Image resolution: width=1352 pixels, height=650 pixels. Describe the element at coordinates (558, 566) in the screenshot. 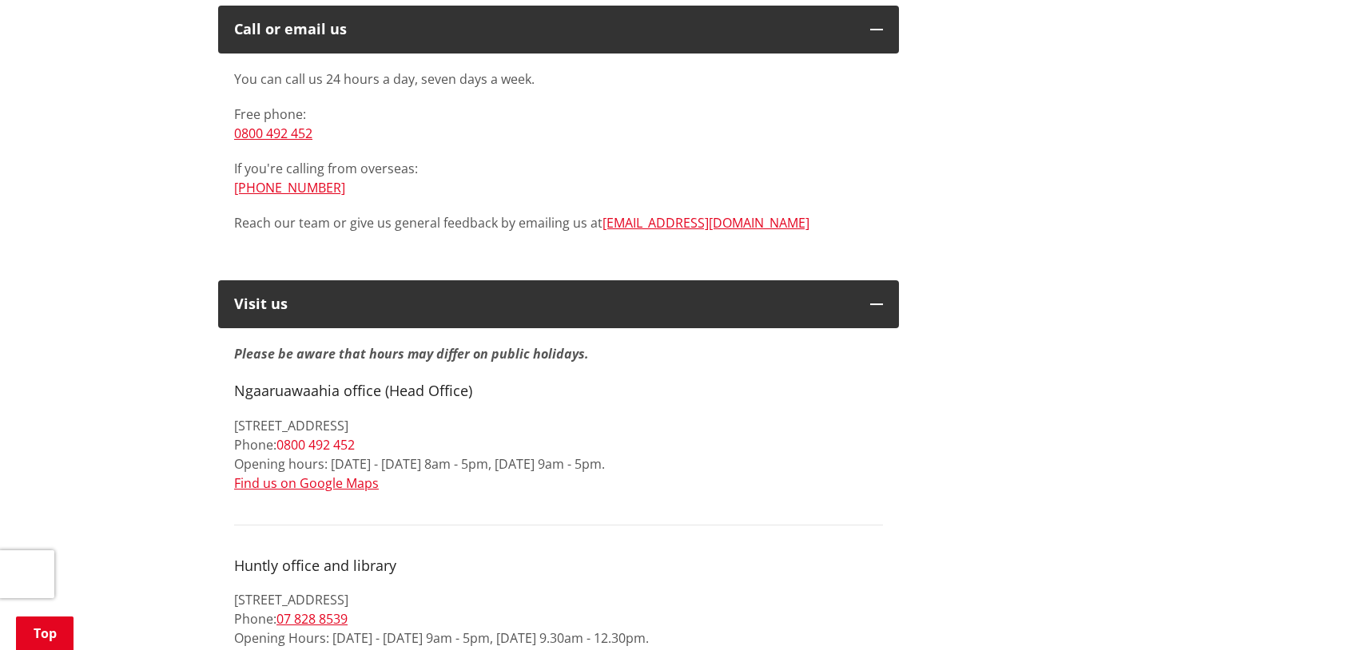

I see `h4: Huntly office and library` at that location.